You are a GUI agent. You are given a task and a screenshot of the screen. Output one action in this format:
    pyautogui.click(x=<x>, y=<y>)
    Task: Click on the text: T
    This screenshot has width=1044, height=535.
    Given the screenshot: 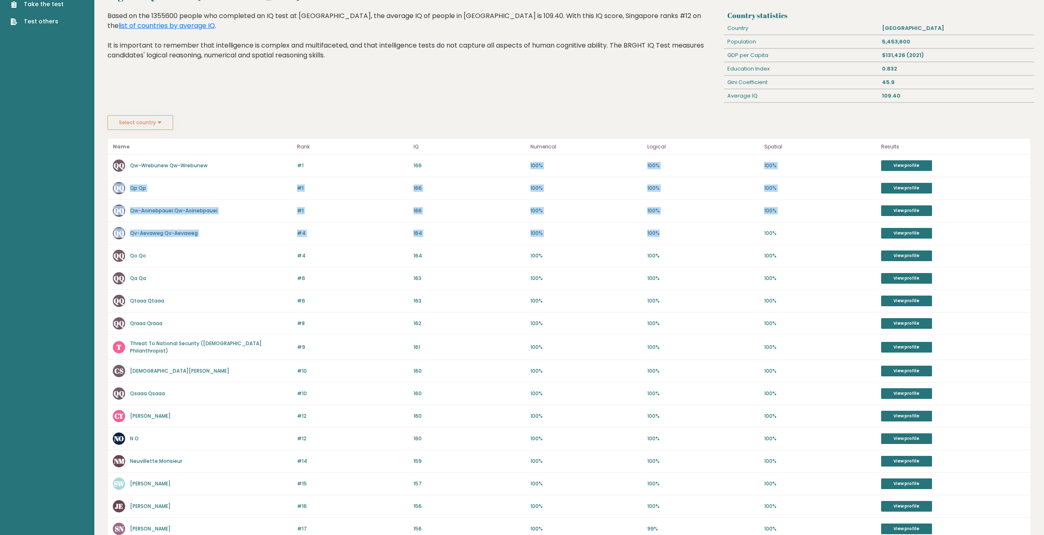 What is the action you would take?
    pyautogui.click(x=119, y=347)
    